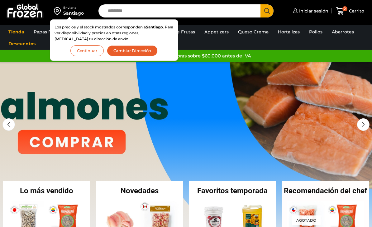 This screenshot has height=227, width=372. Describe the element at coordinates (306, 220) in the screenshot. I see `p: Agotado` at that location.